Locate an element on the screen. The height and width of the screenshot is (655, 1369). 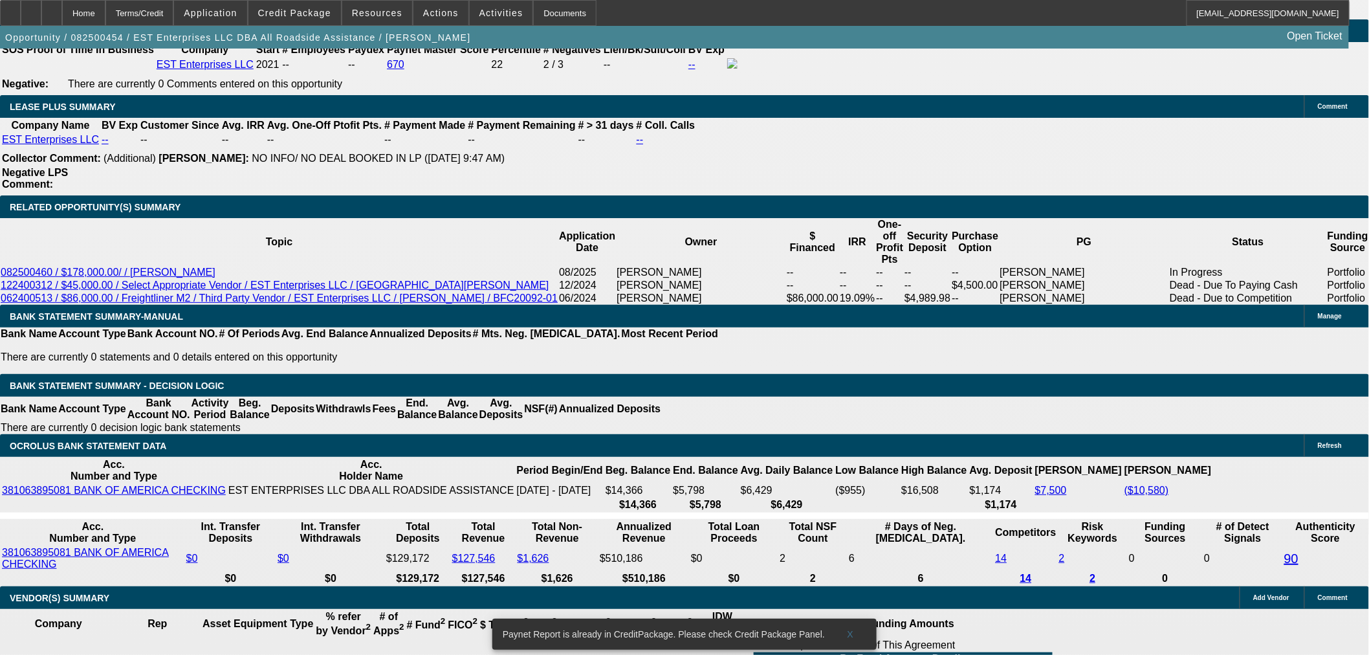
span: Bank Statement Summary - Decision Logic is located at coordinates (117, 386).